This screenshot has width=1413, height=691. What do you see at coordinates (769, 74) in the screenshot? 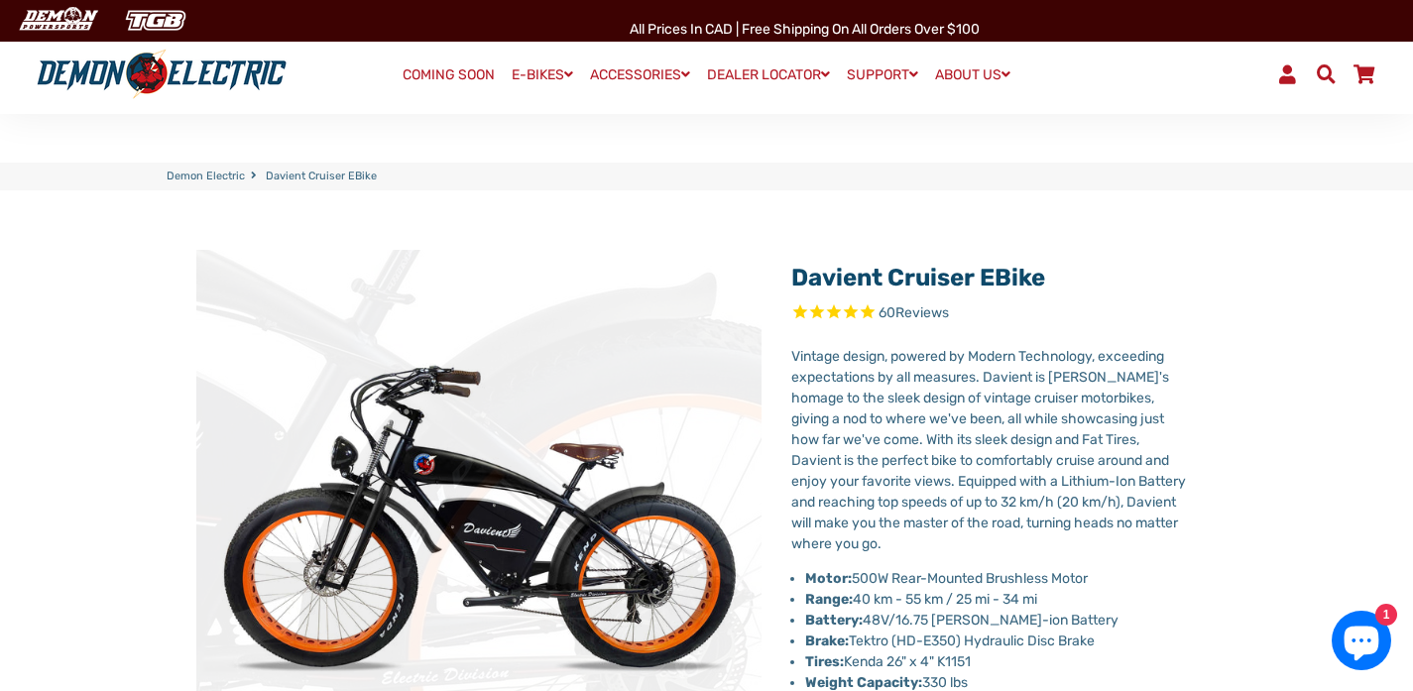
I see `a: DEALER LOCATOR` at bounding box center [769, 74].